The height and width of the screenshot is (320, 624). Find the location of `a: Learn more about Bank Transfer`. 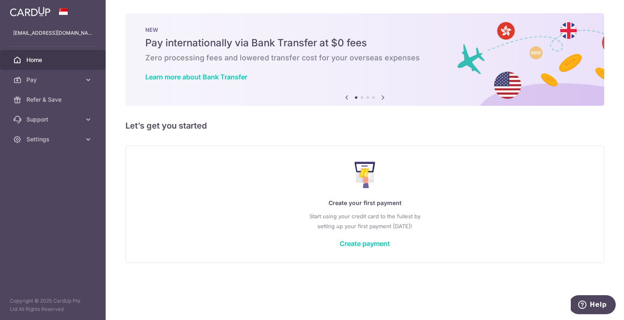

a: Learn more about Bank Transfer is located at coordinates (196, 77).